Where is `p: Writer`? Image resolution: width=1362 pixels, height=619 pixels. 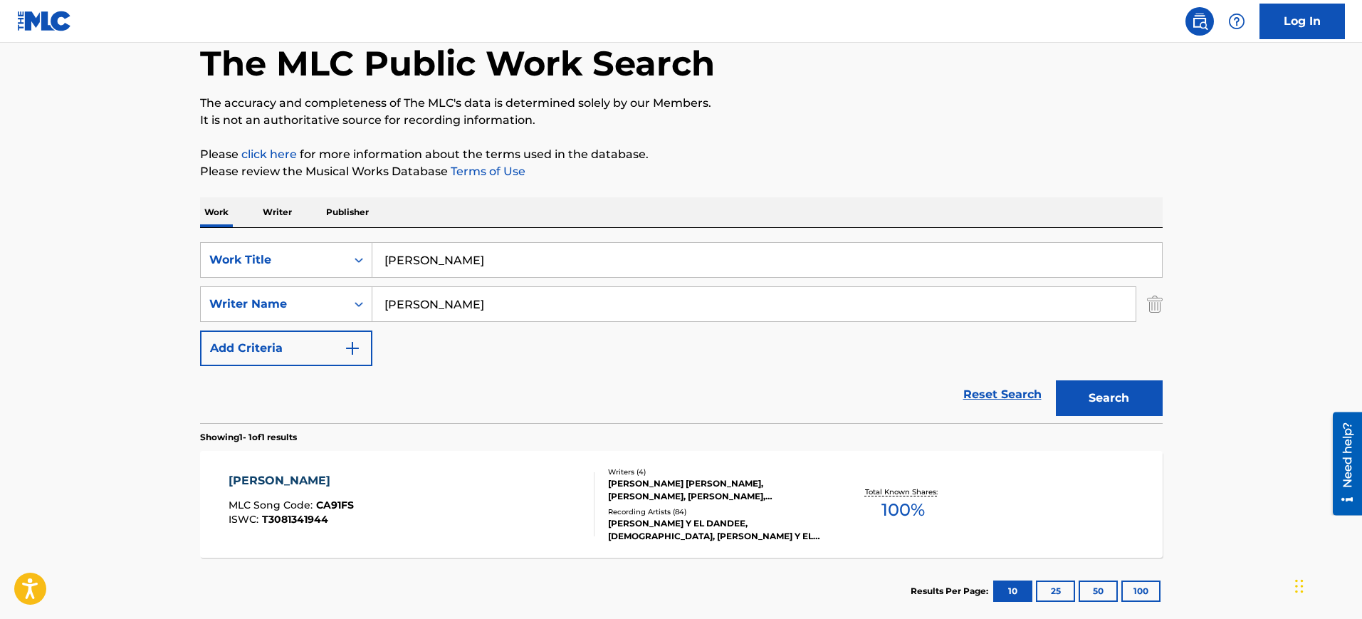 p: Writer is located at coordinates (277, 212).